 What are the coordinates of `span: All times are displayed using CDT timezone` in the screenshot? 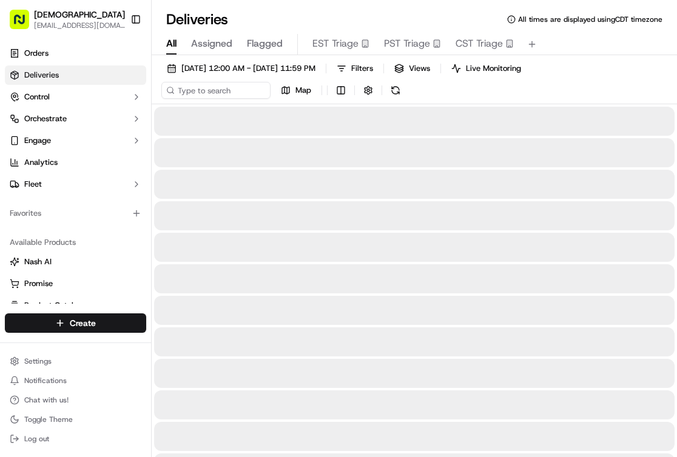 It's located at (590, 19).